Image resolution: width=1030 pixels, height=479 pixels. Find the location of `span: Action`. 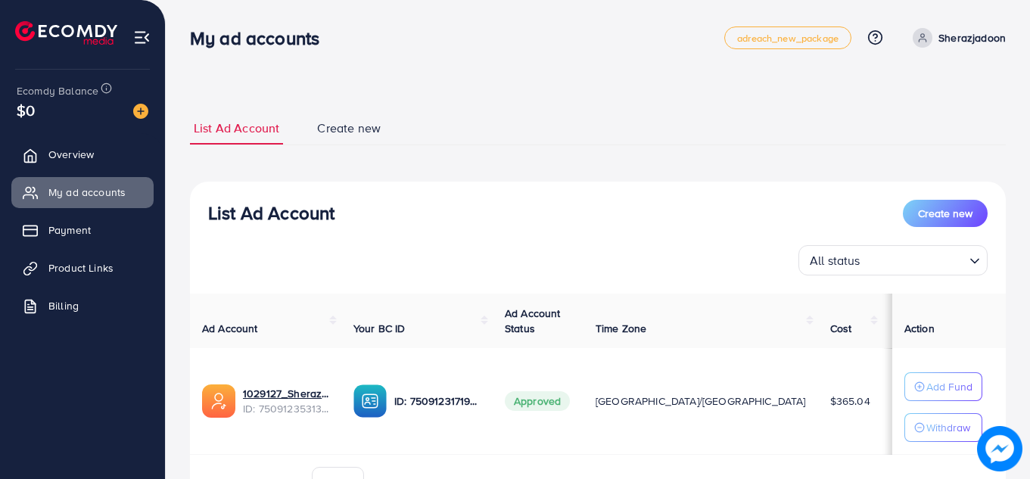

span: Action is located at coordinates (920, 329).